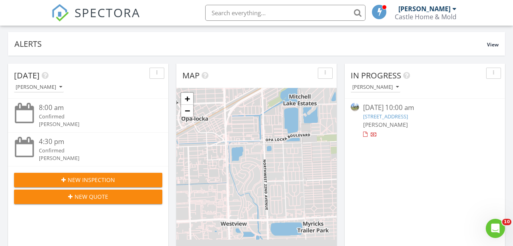 This screenshot has width=513, height=246. I want to click on span: New Quote, so click(91, 197).